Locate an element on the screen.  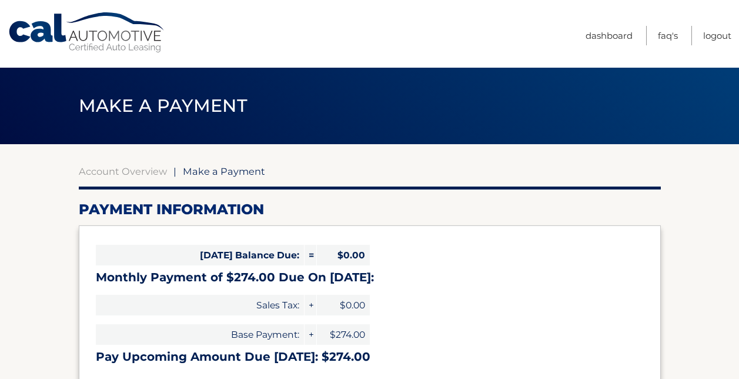
a: Logout is located at coordinates (718, 35).